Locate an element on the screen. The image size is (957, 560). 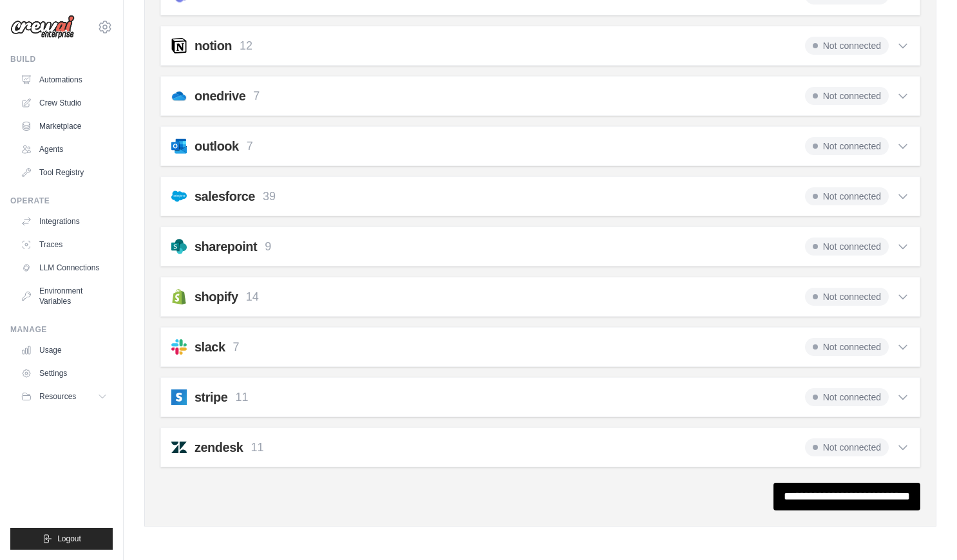
h2: sharepoint is located at coordinates (225, 247).